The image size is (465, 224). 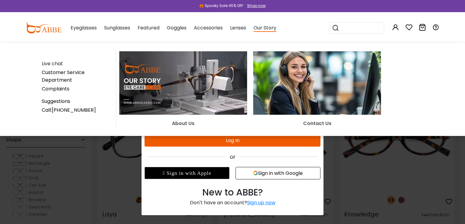 What do you see at coordinates (91, 155) in the screenshot?
I see `div: New to ABBE?` at bounding box center [91, 155].